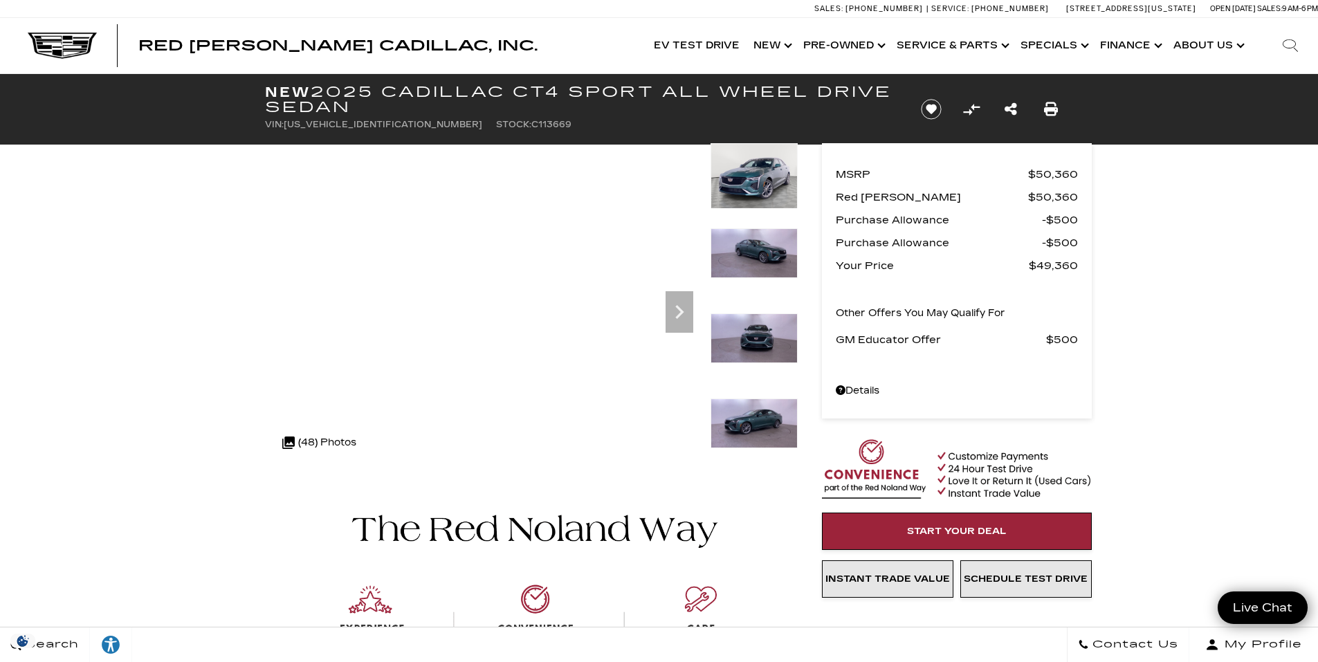 This screenshot has width=1318, height=662. What do you see at coordinates (111, 645) in the screenshot?
I see `a: Explore your accessibility options` at bounding box center [111, 645].